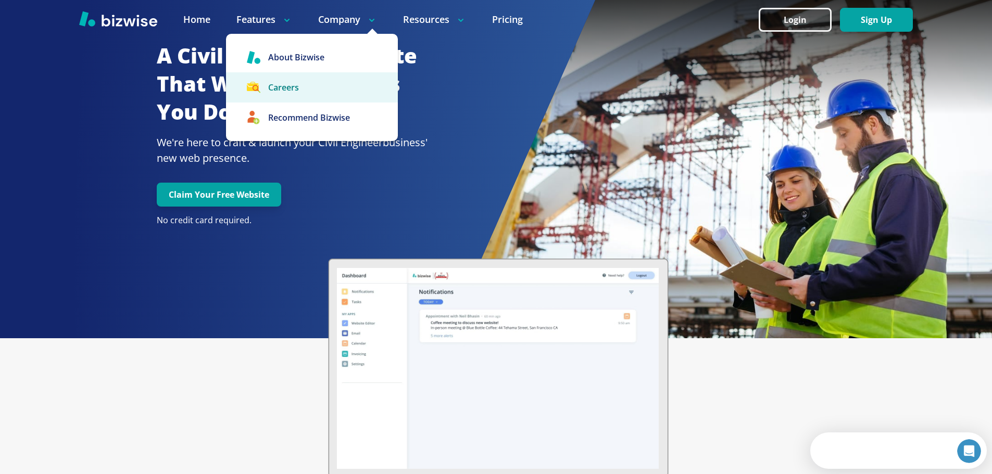 The height and width of the screenshot is (474, 992). Describe the element at coordinates (507, 19) in the screenshot. I see `a: Pricing` at that location.